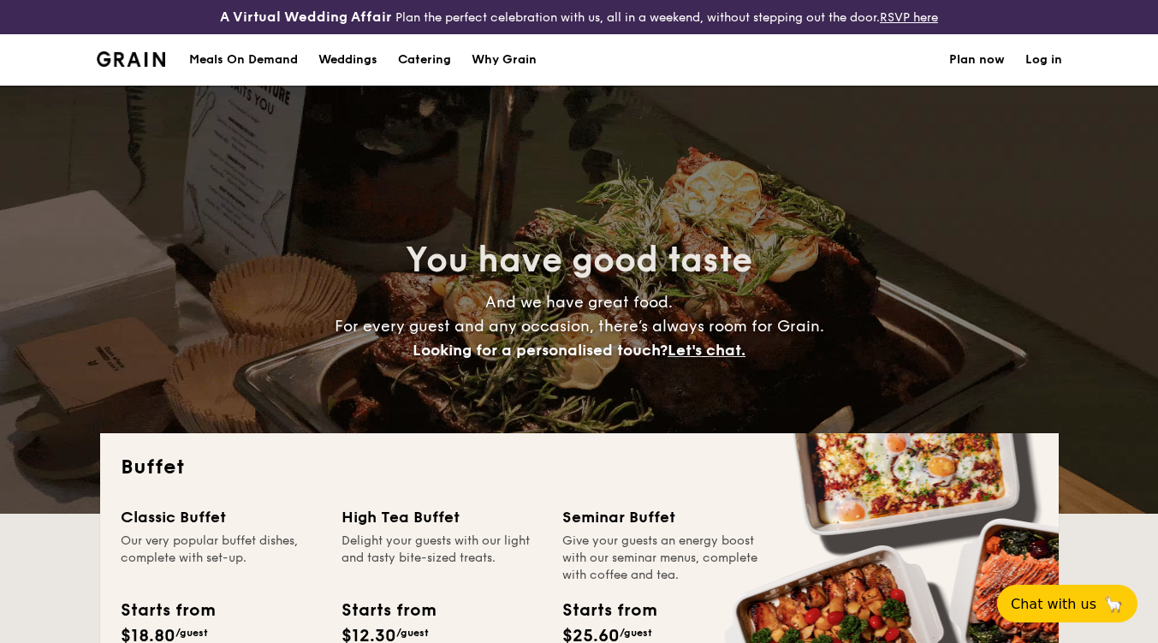 The height and width of the screenshot is (643, 1158). I want to click on div: Meals On Demand, so click(243, 60).